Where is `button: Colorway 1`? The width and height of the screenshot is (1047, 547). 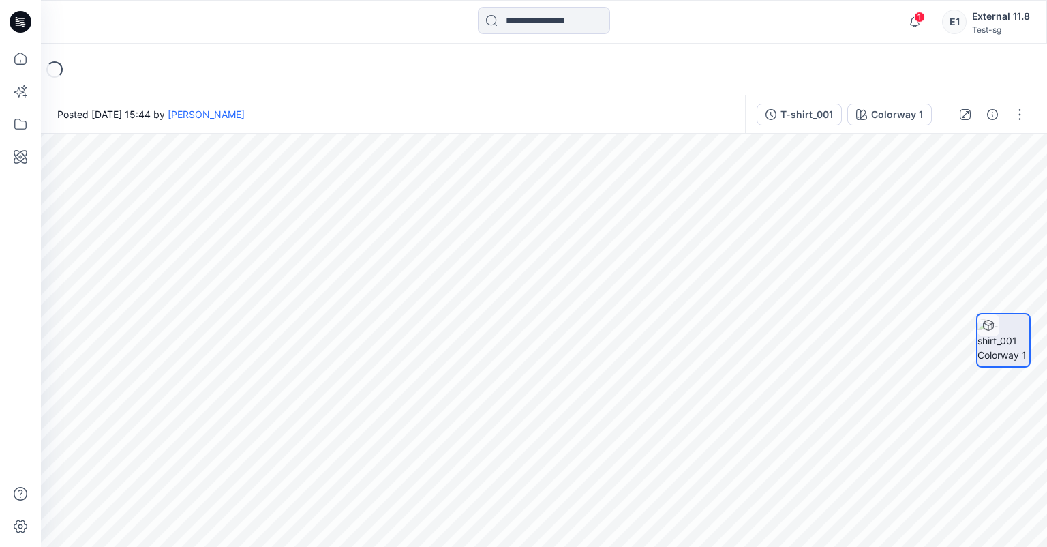 button: Colorway 1 is located at coordinates (889, 114).